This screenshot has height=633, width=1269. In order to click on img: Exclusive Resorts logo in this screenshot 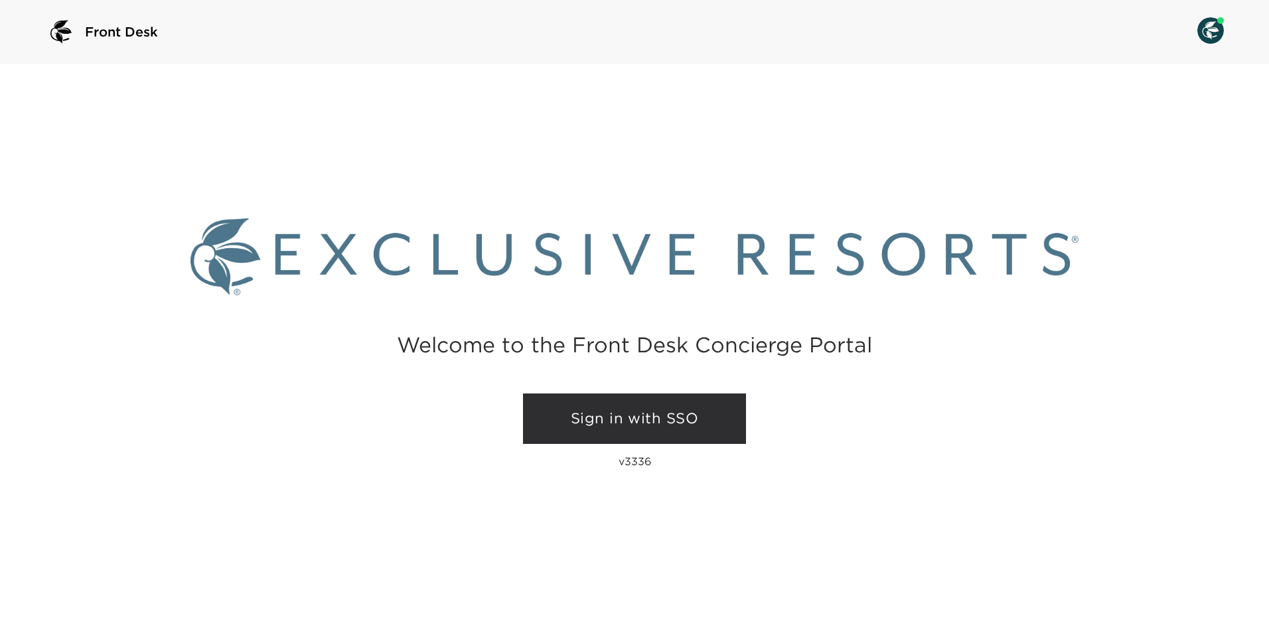, I will do `click(635, 257)`.